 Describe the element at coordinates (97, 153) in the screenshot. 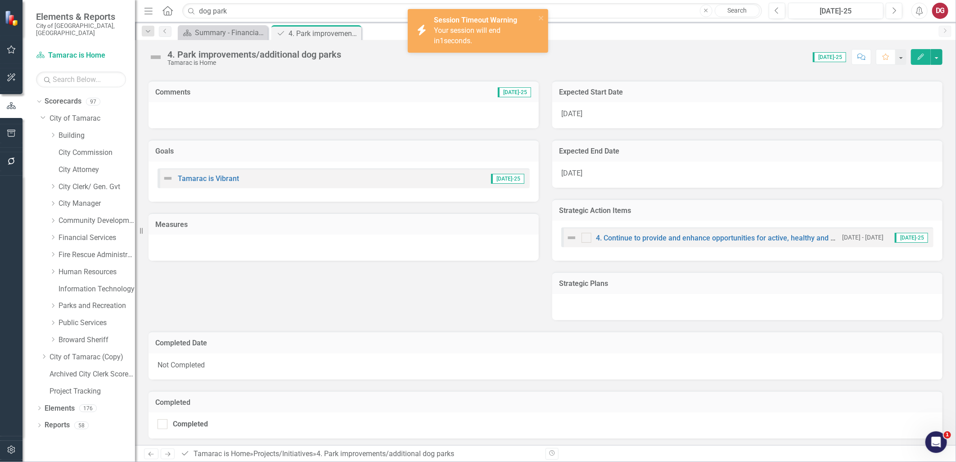

I see `a: City Commission` at that location.